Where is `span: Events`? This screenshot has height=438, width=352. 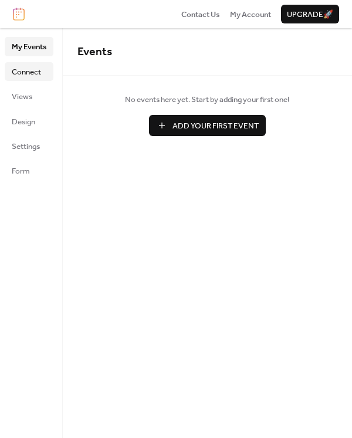 span: Events is located at coordinates (94, 52).